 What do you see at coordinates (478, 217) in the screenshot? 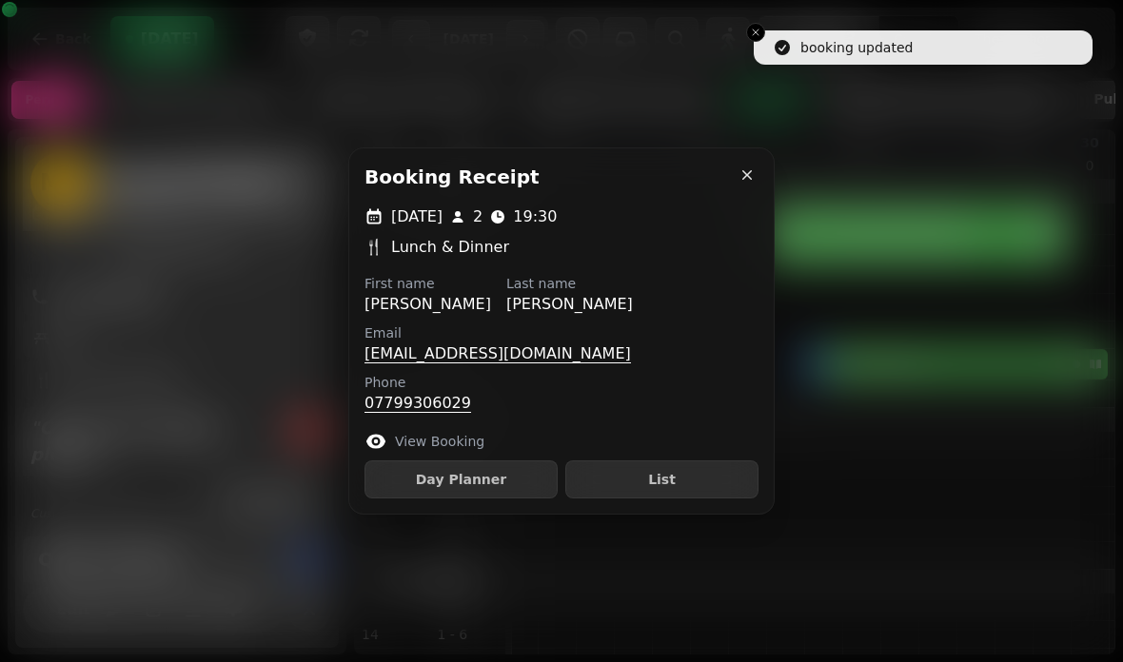
I see `p: 2` at bounding box center [478, 217].